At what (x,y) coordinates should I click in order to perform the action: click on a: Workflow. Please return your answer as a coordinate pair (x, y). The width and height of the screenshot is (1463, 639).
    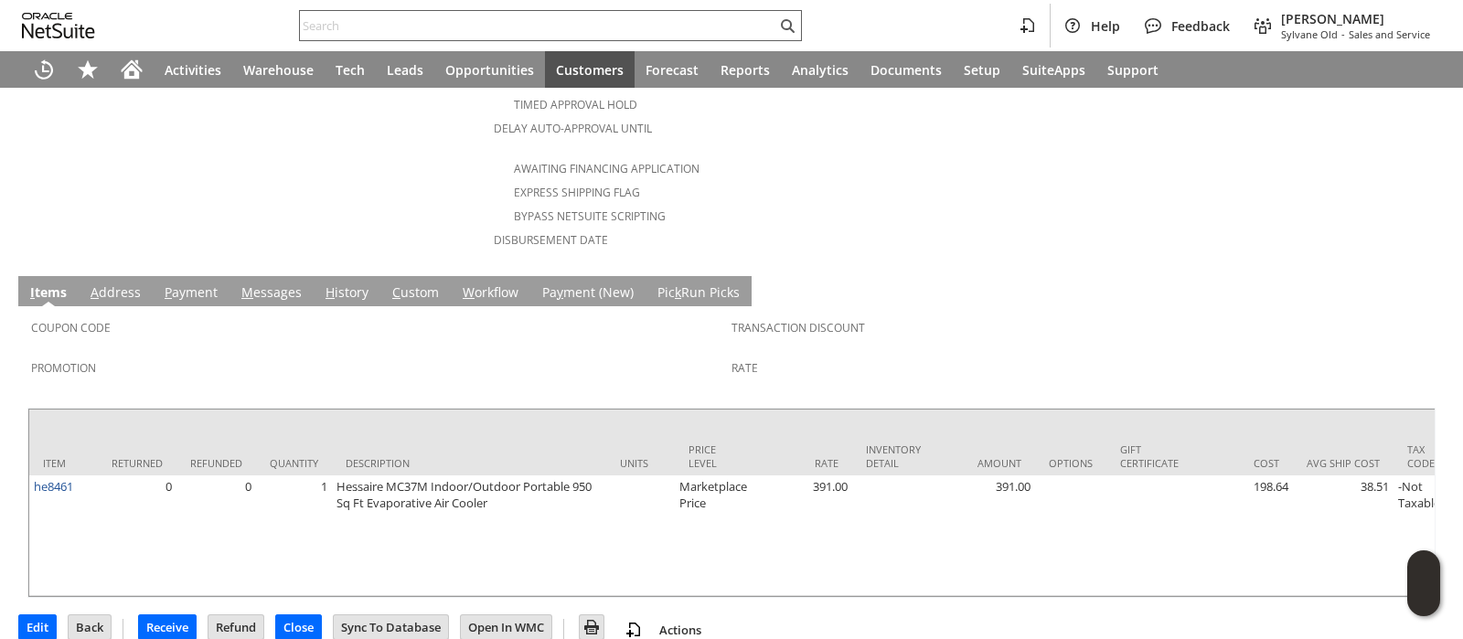
    Looking at the image, I should click on (490, 294).